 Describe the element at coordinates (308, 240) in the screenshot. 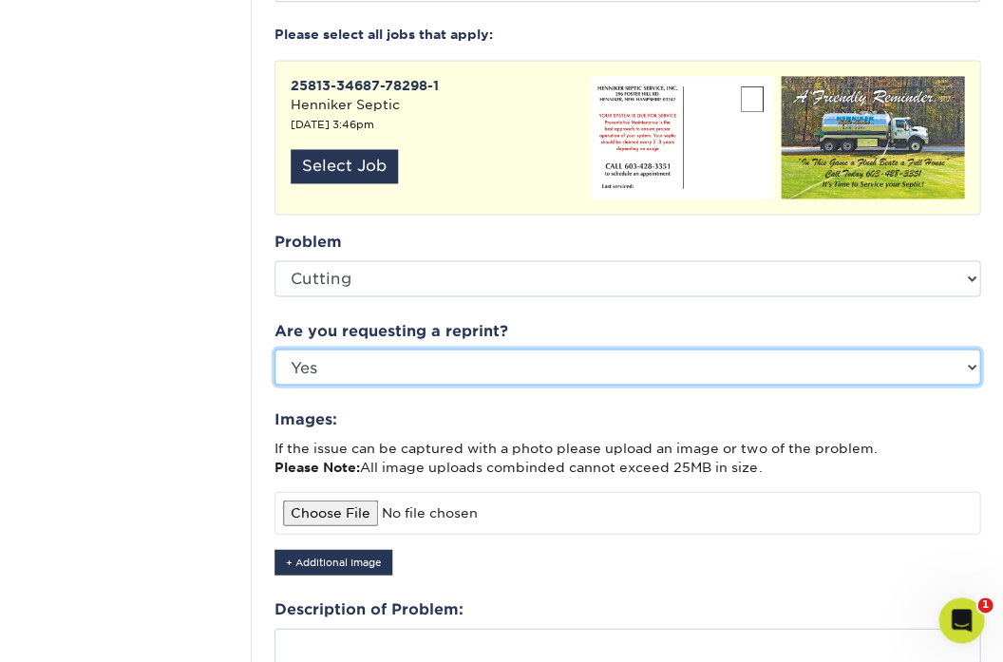

I see `strong: Problem` at that location.